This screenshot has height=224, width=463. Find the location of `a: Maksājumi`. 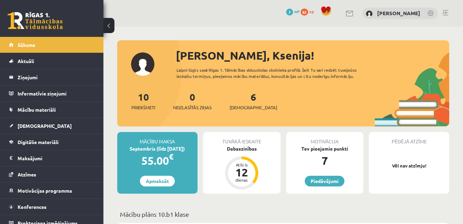

a: Maksājumi is located at coordinates (52, 158).